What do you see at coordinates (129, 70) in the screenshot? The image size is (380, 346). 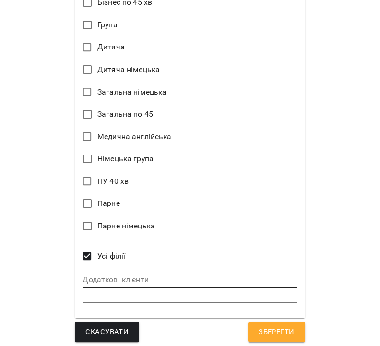 I see `span: Дитяча німецька` at bounding box center [129, 70].